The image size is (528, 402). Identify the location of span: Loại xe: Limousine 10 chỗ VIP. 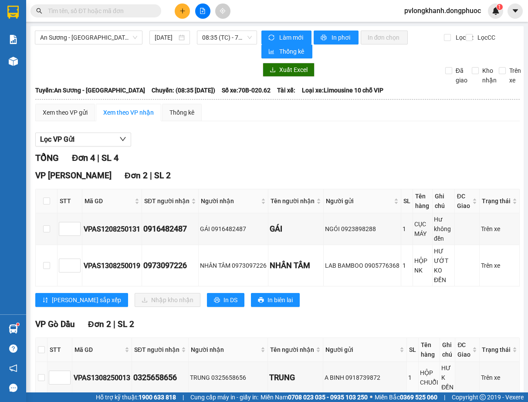
(342, 90).